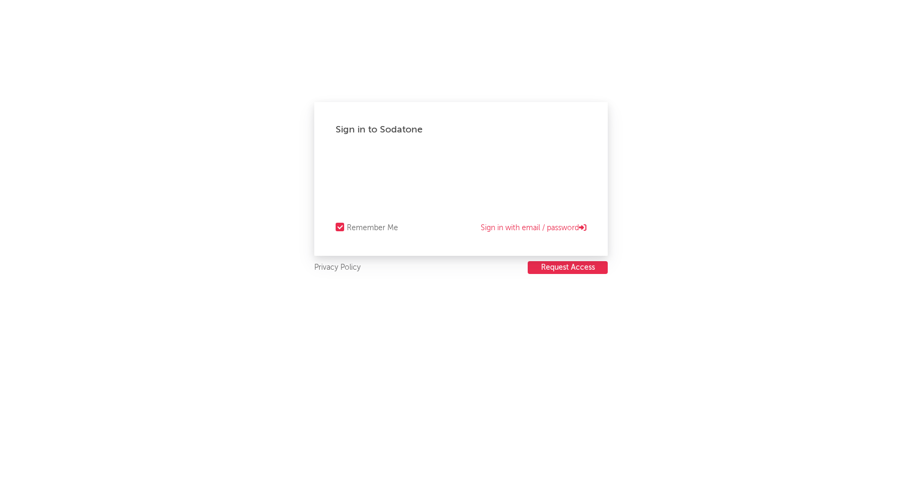  I want to click on button: Request Access, so click(568, 267).